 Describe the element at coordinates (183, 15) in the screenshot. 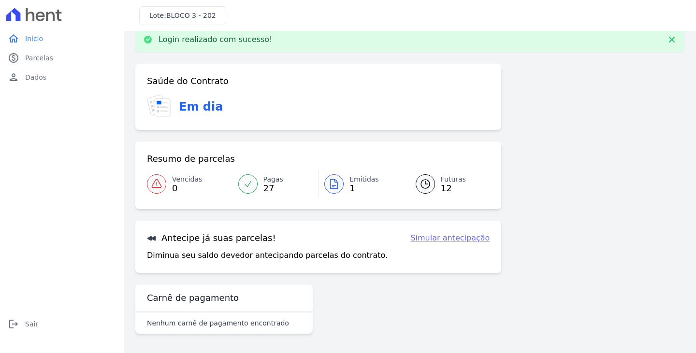

I see `h3: Lote:` at that location.